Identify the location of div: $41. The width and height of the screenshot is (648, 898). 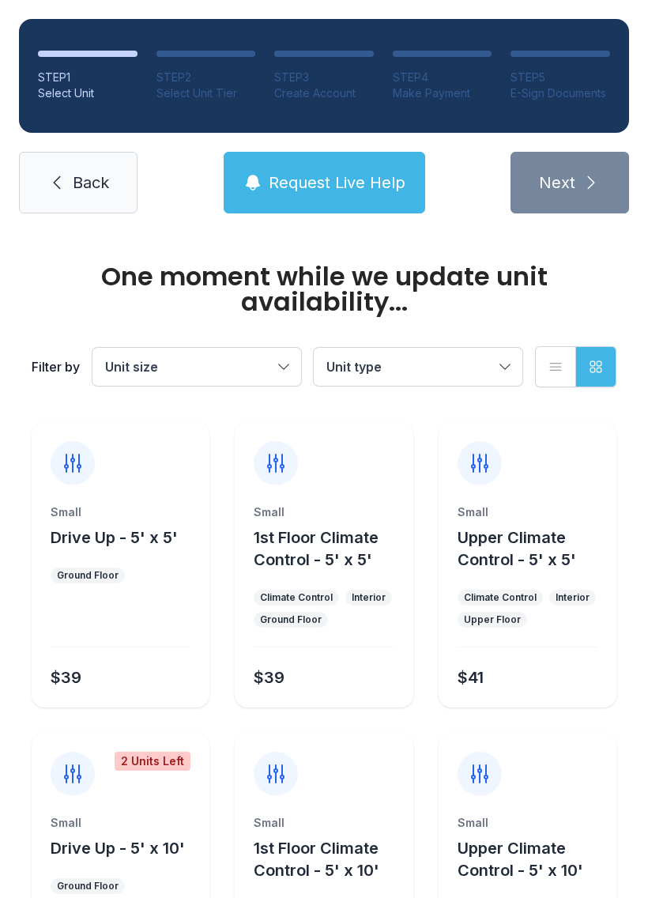
(470, 678).